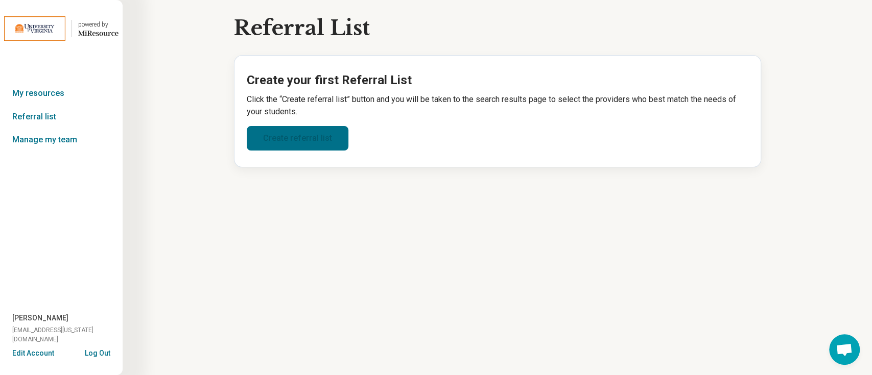  What do you see at coordinates (497, 81) in the screenshot?
I see `h2: Create your first Referral List` at bounding box center [497, 81].